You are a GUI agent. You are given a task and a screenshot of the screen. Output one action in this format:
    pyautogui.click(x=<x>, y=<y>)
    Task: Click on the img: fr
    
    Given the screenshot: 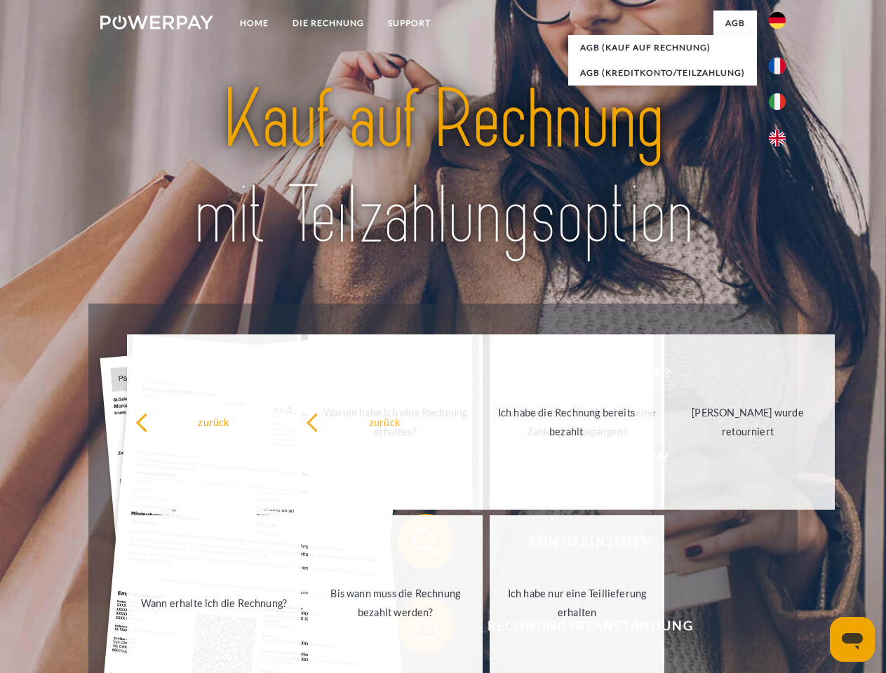 What is the action you would take?
    pyautogui.click(x=777, y=66)
    